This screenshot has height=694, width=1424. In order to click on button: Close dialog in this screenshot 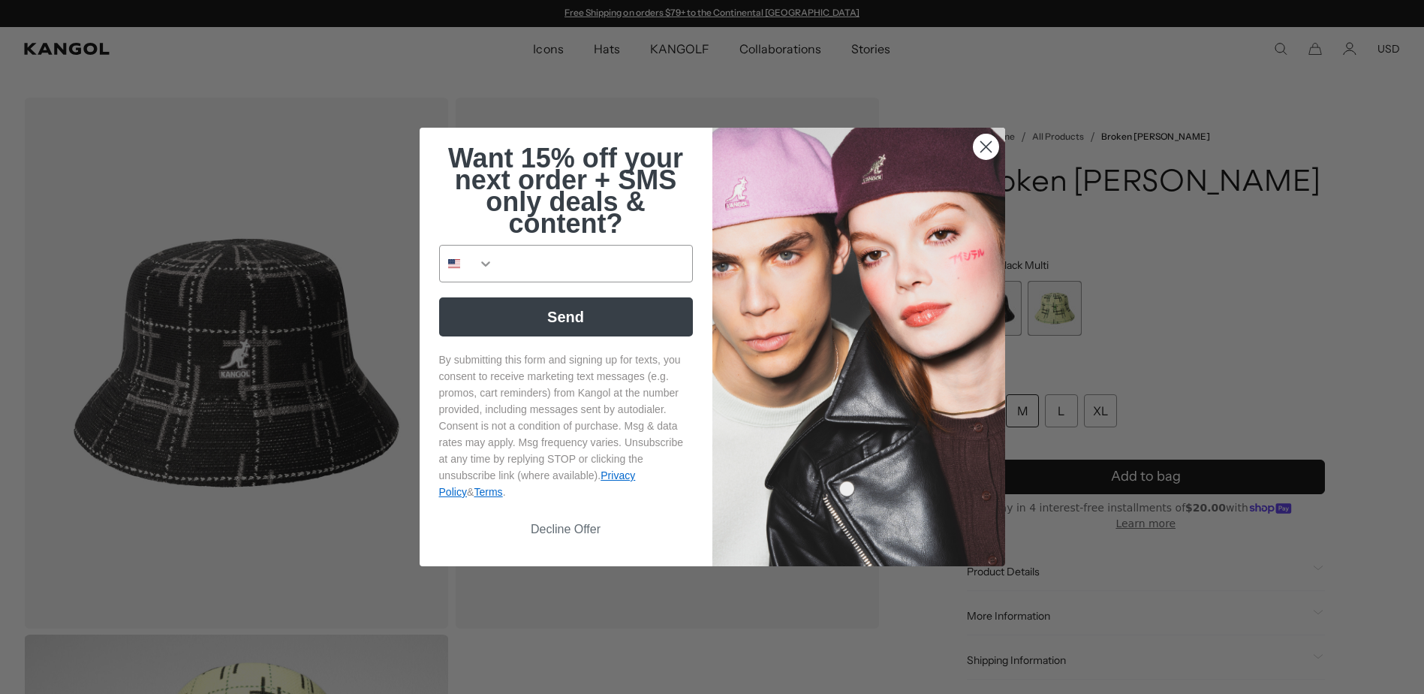, I will do `click(986, 146)`.